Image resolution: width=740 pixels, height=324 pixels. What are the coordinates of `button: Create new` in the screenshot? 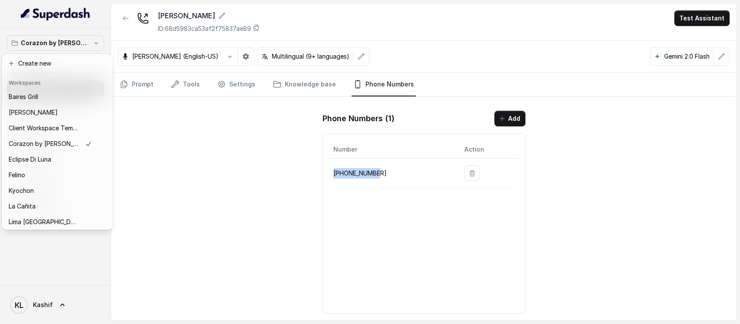 It's located at (57, 63).